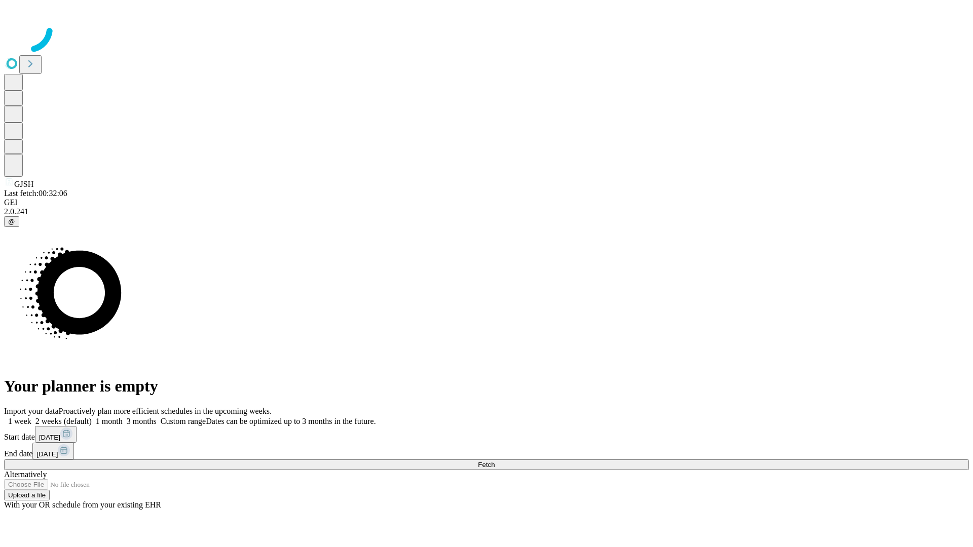  What do you see at coordinates (486, 465) in the screenshot?
I see `span: Fetch` at bounding box center [486, 465].